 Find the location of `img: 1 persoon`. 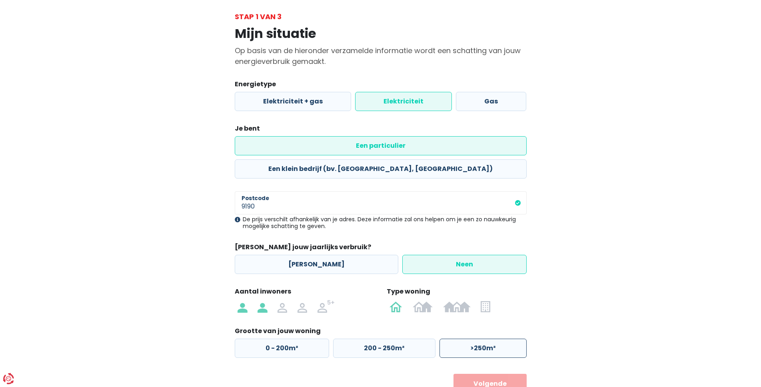

img: 1 persoon is located at coordinates (242, 307).